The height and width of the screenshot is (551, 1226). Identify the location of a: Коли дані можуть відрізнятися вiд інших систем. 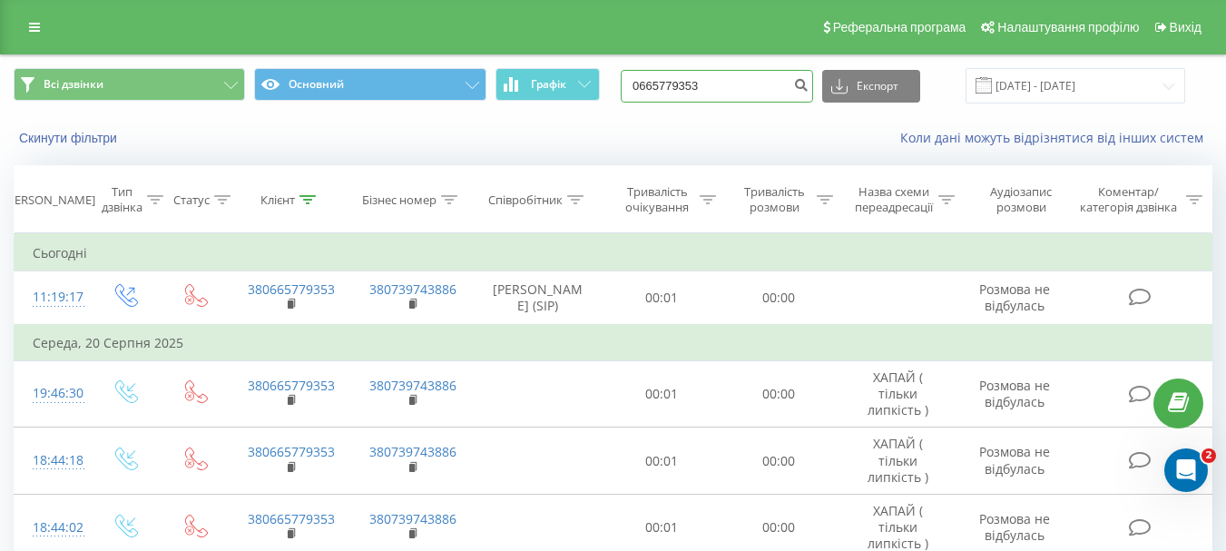
(1057, 137).